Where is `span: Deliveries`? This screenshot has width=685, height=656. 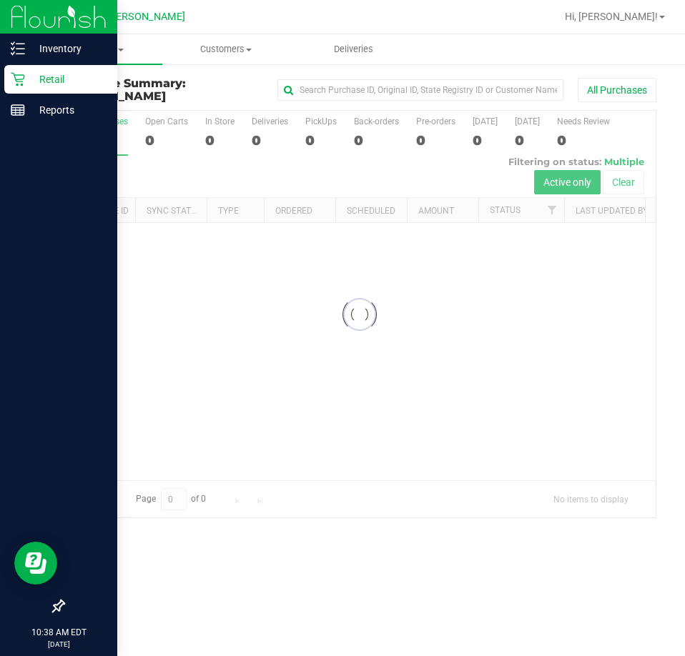 span: Deliveries is located at coordinates (353, 49).